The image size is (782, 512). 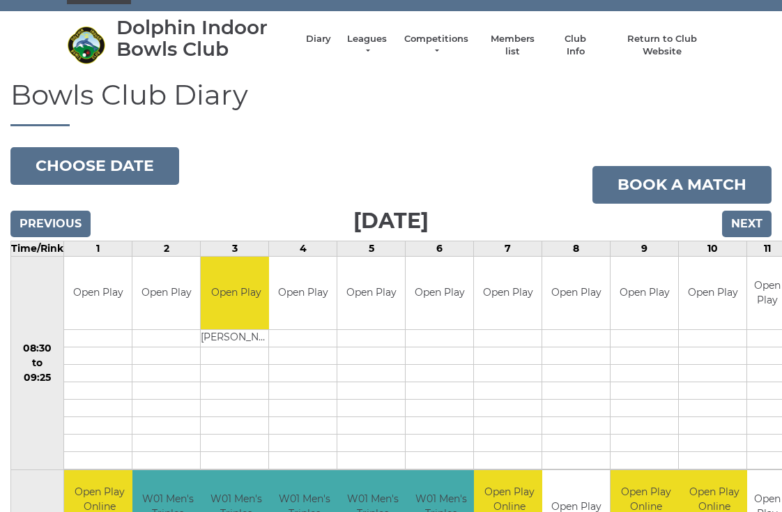 I want to click on td: 6, so click(x=440, y=248).